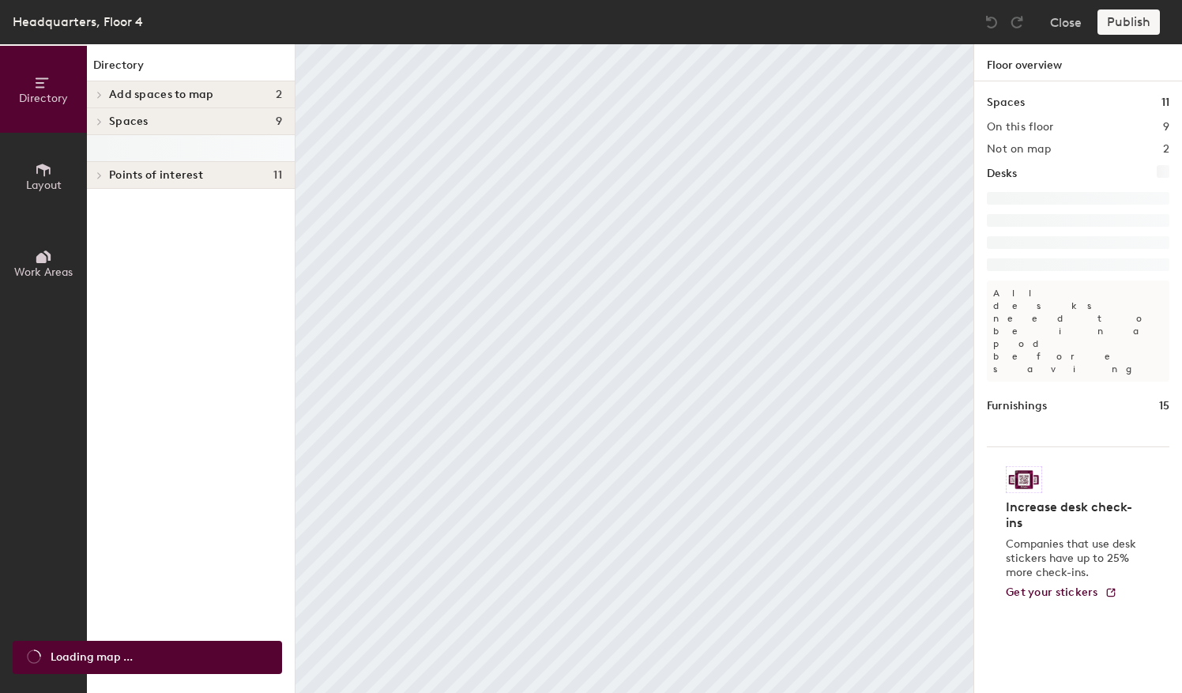 Image resolution: width=1182 pixels, height=693 pixels. What do you see at coordinates (1165, 103) in the screenshot?
I see `h1: 11` at bounding box center [1165, 103].